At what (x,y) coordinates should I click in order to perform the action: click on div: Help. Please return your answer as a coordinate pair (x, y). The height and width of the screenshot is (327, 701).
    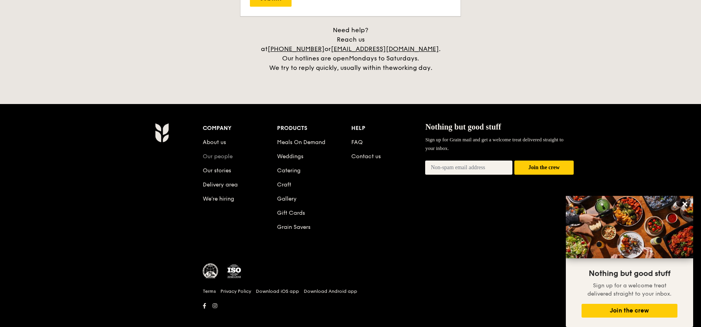
    Looking at the image, I should click on (388, 129).